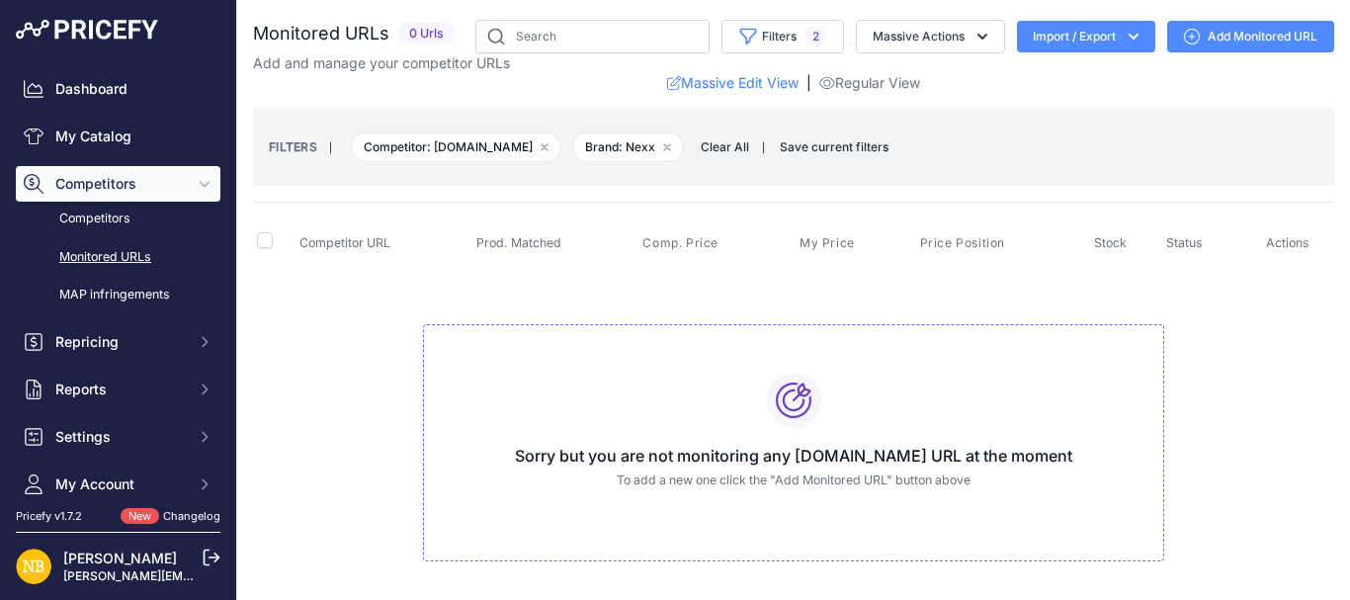 The height and width of the screenshot is (600, 1350). Describe the element at coordinates (519, 242) in the screenshot. I see `span: Prod. Matched` at that location.